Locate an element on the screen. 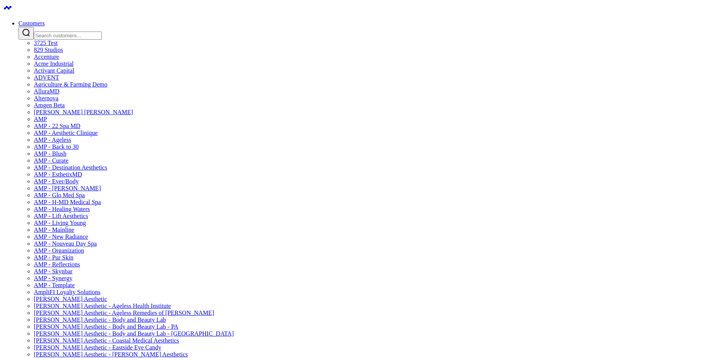 The image size is (706, 358). a: AMP - Synergy is located at coordinates (53, 278).